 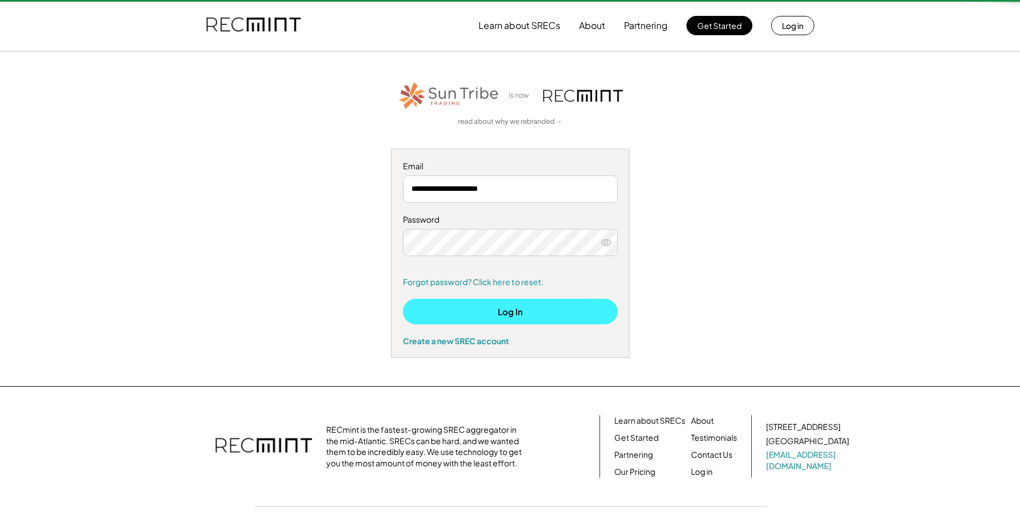 What do you see at coordinates (634, 455) in the screenshot?
I see `a: Partnering` at bounding box center [634, 455].